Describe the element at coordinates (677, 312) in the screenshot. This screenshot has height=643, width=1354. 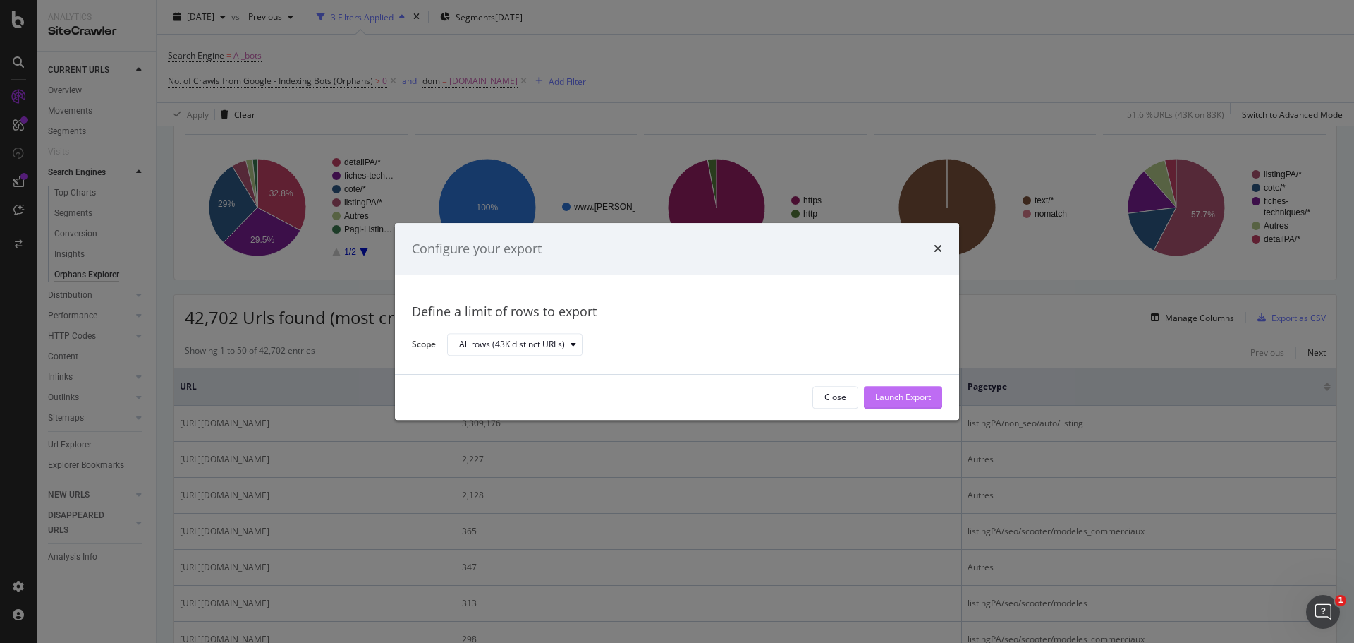
I see `div: Define a limit of rows to export` at that location.